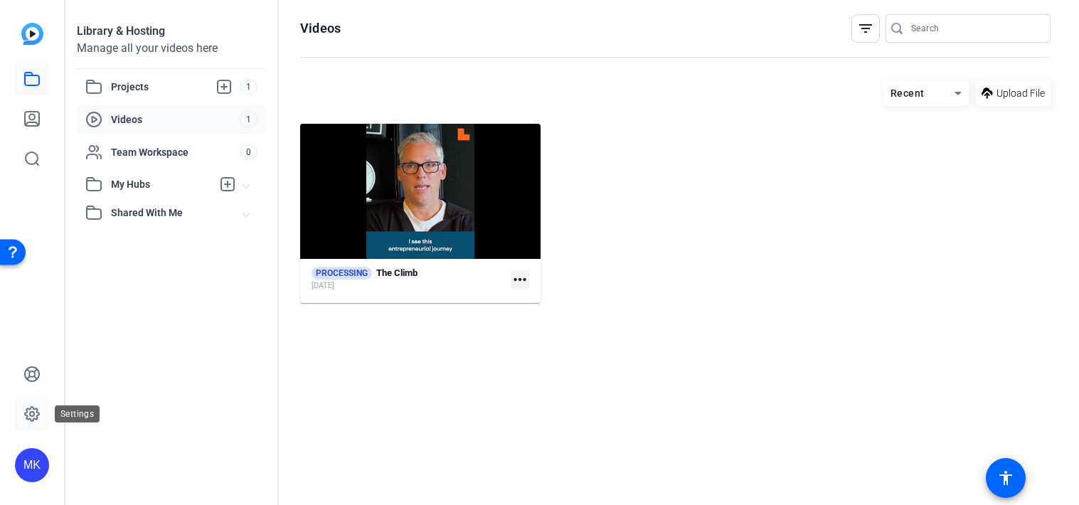 The width and height of the screenshot is (1079, 505). What do you see at coordinates (341, 273) in the screenshot?
I see `span: PROCESSING` at bounding box center [341, 273].